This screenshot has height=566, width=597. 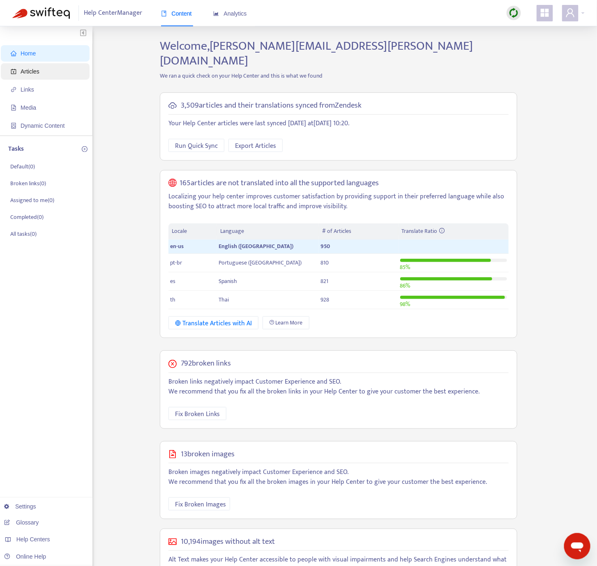 I want to click on p: Default ( 0 ), so click(x=23, y=166).